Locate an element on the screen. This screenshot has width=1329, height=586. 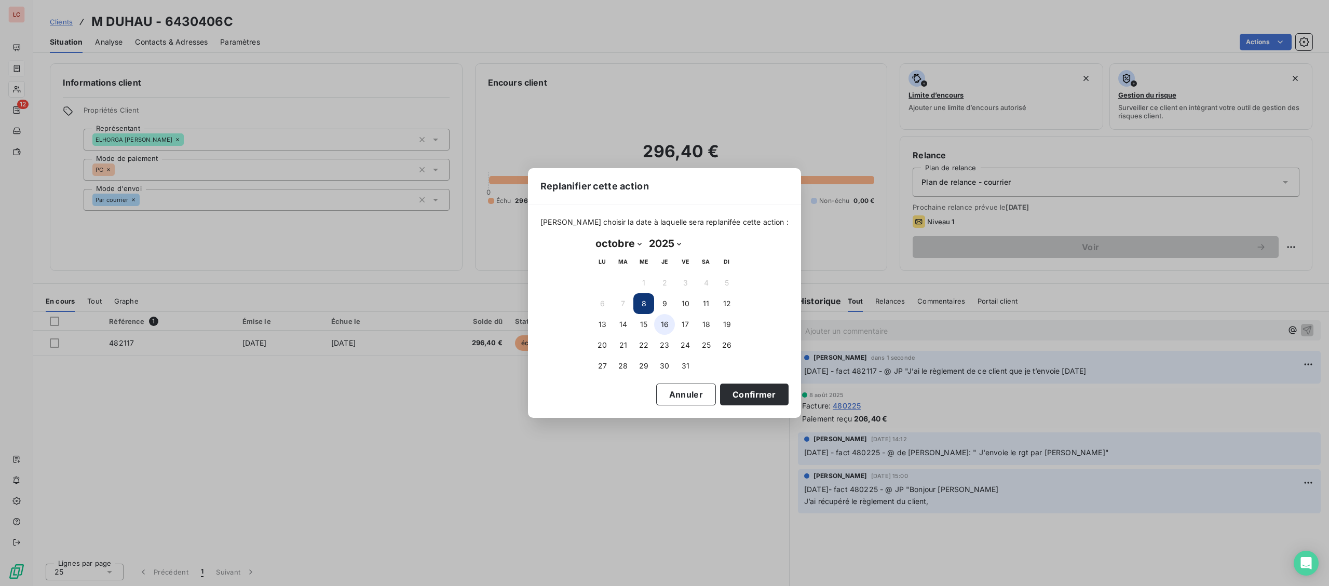
div: Open Intercom Messenger is located at coordinates (1306, 563).